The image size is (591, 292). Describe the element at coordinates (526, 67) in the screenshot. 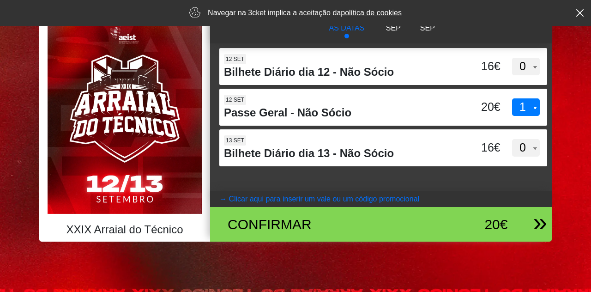

I see `select: 12 set Bilhete Diário dia 12 - Não Sócio 16€` at that location.